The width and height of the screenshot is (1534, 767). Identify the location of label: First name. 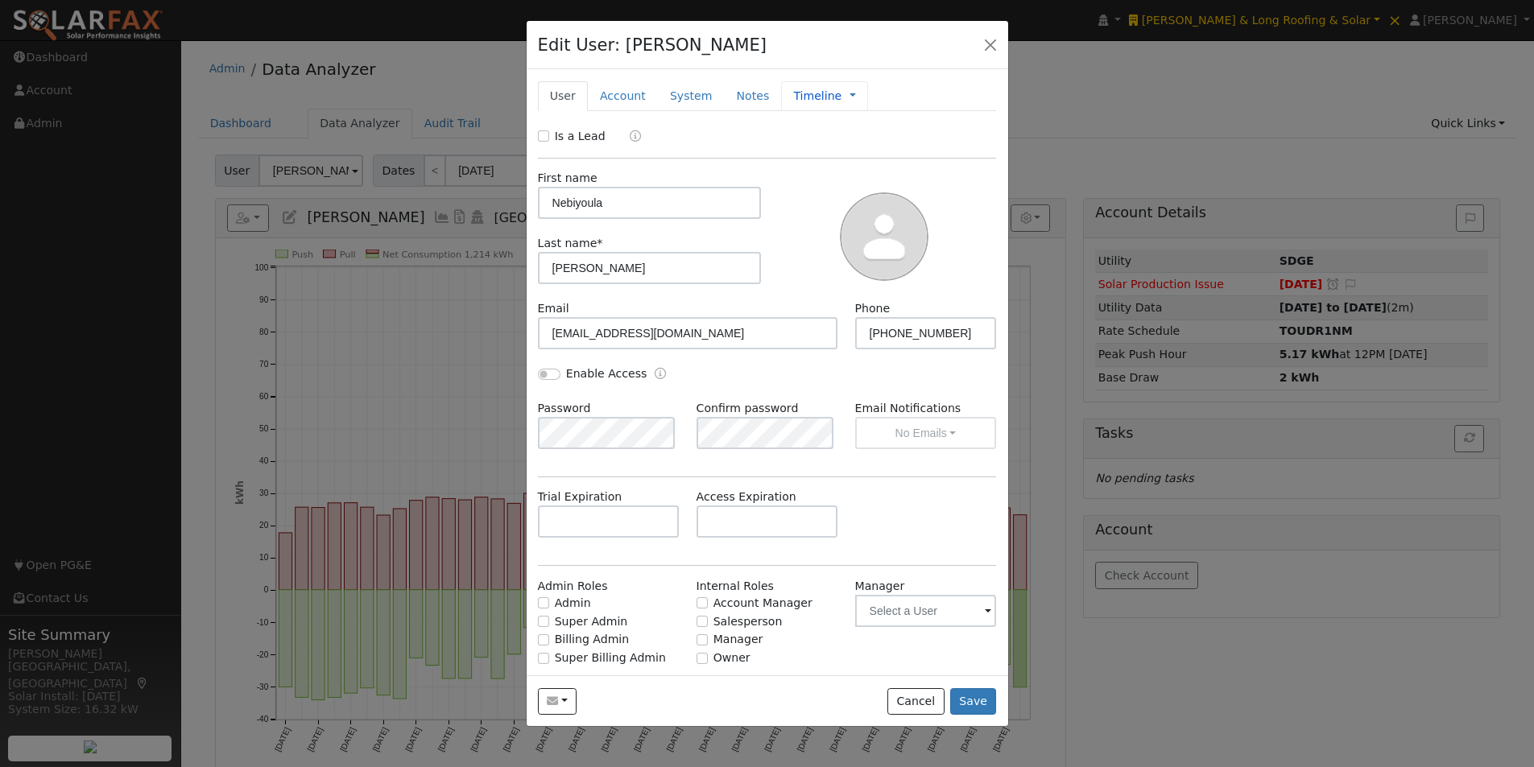
(568, 178).